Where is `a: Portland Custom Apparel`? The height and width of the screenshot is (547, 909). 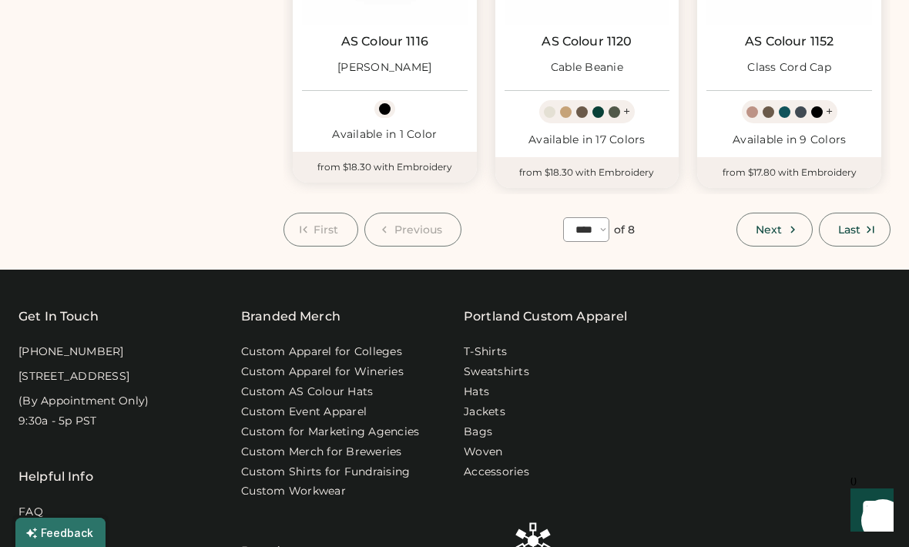
a: Portland Custom Apparel is located at coordinates (545, 317).